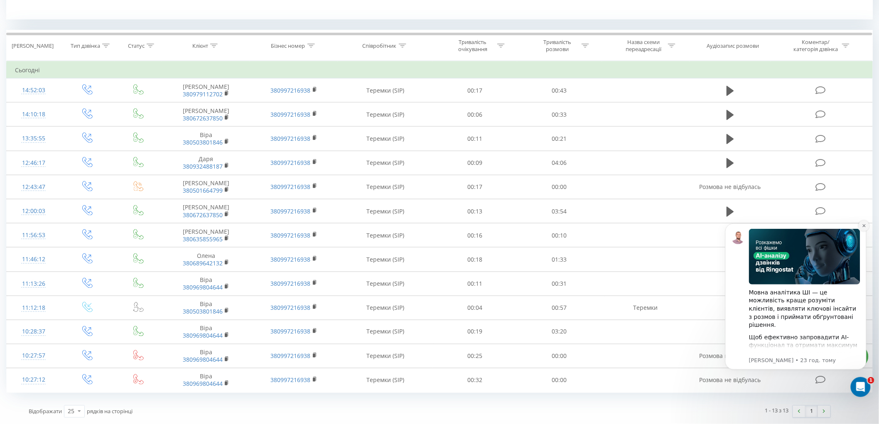 This screenshot has height=424, width=879. What do you see at coordinates (475, 236) in the screenshot?
I see `td: 00:16` at bounding box center [475, 236].